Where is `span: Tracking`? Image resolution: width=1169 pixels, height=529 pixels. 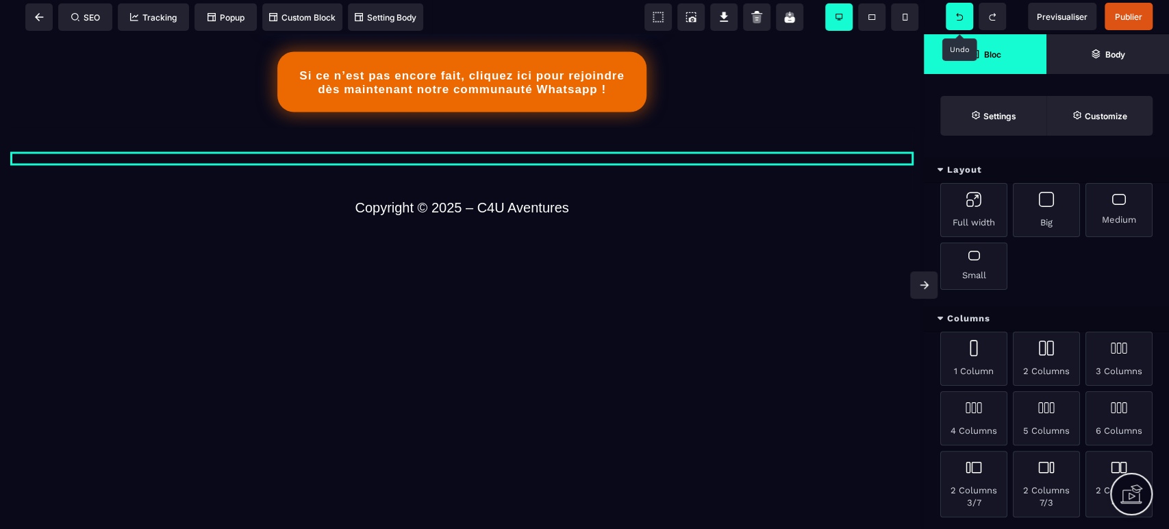
span: Tracking is located at coordinates (153, 17).